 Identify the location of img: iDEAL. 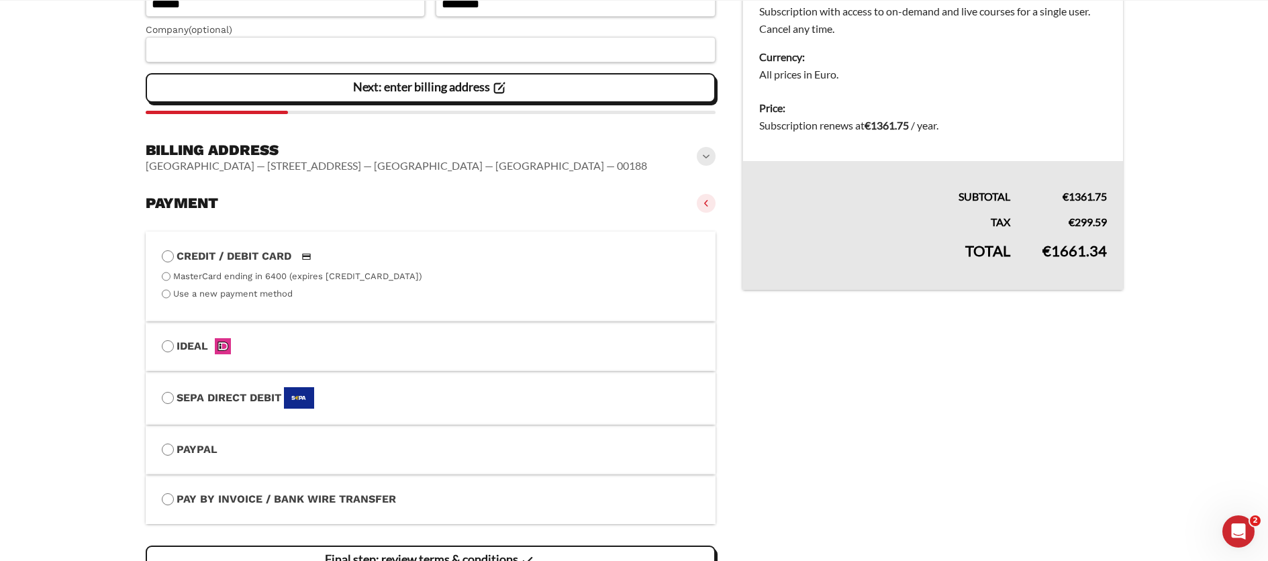
(223, 346).